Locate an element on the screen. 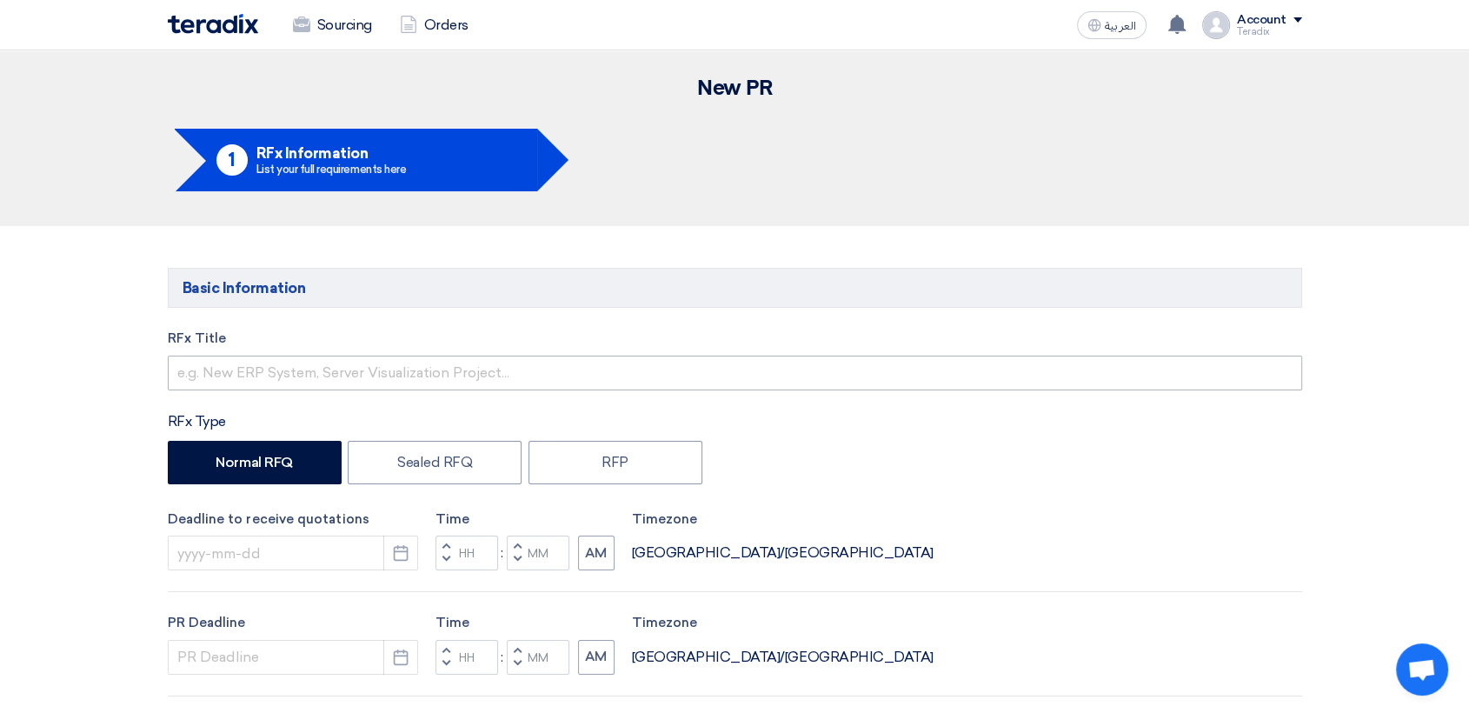 This screenshot has height=713, width=1469. input: e.g. New ERP System, Server Visualization Project... is located at coordinates (735, 373).